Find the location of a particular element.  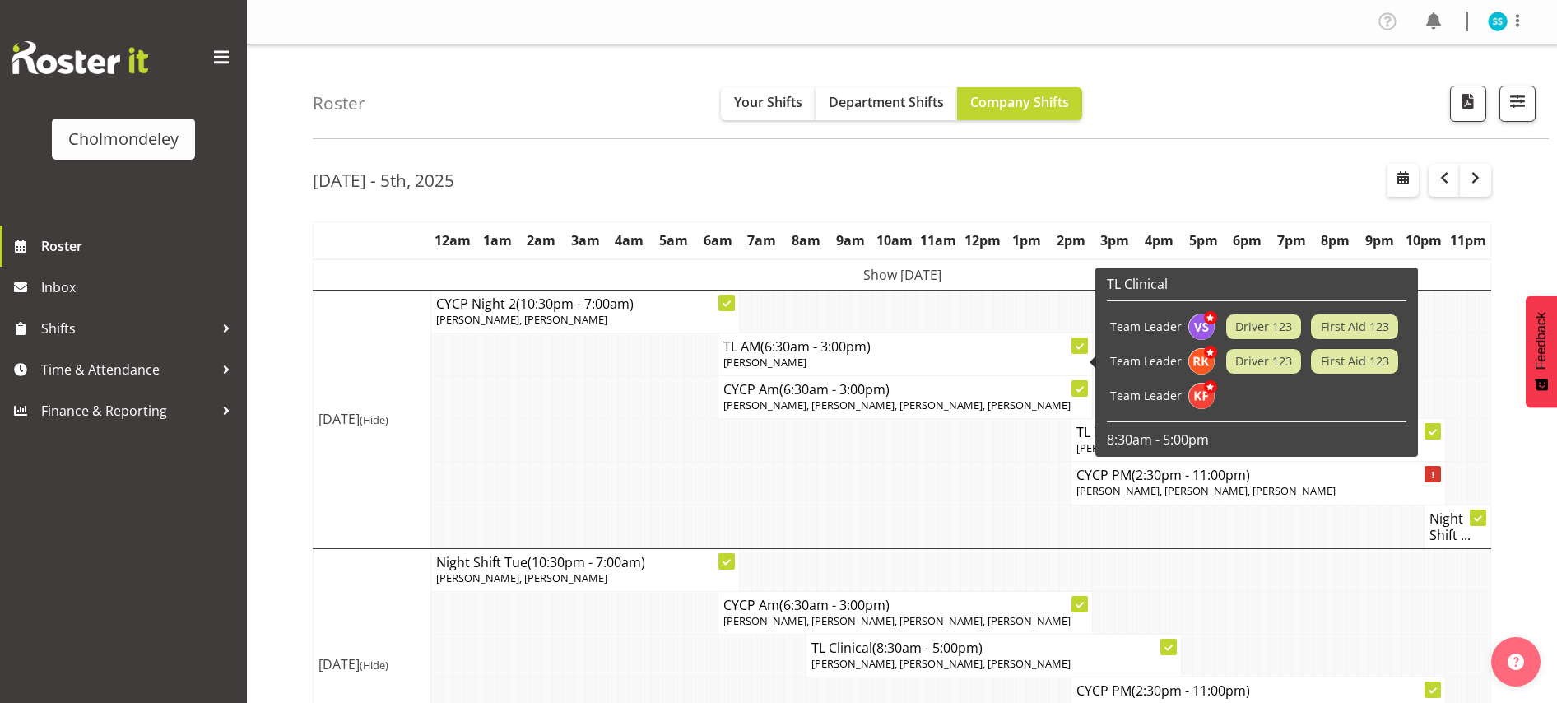

th: 4pm is located at coordinates (1159, 240).